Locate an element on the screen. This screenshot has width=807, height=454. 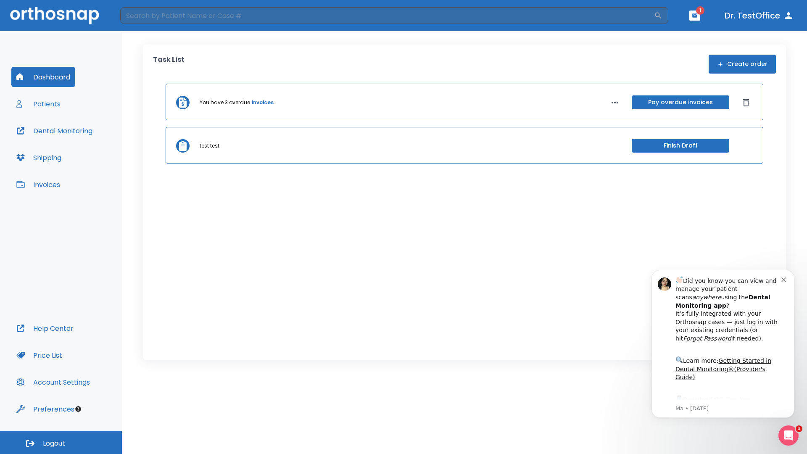
i: anywhere is located at coordinates (68, 38).